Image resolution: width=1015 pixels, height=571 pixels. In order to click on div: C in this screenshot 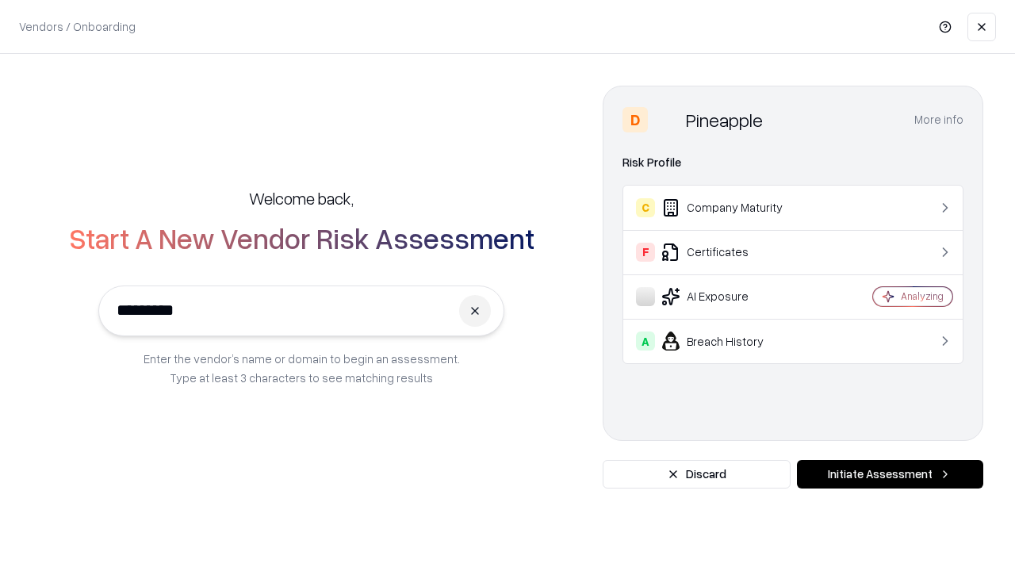, I will do `click(646, 208)`.